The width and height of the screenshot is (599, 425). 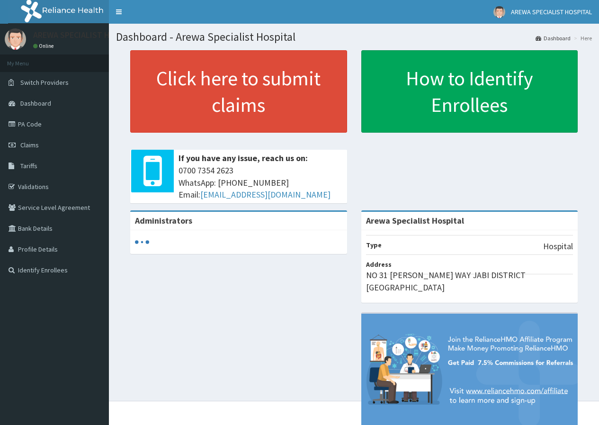 I want to click on b: Administrators, so click(x=163, y=220).